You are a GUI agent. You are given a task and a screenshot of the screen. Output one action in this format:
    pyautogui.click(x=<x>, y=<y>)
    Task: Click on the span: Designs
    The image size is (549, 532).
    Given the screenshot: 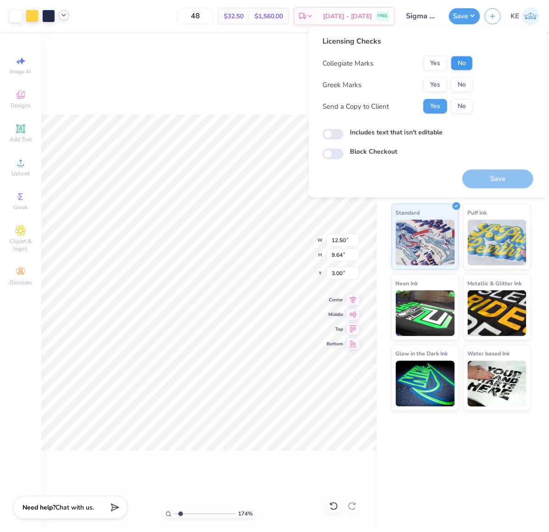 What is the action you would take?
    pyautogui.click(x=21, y=106)
    